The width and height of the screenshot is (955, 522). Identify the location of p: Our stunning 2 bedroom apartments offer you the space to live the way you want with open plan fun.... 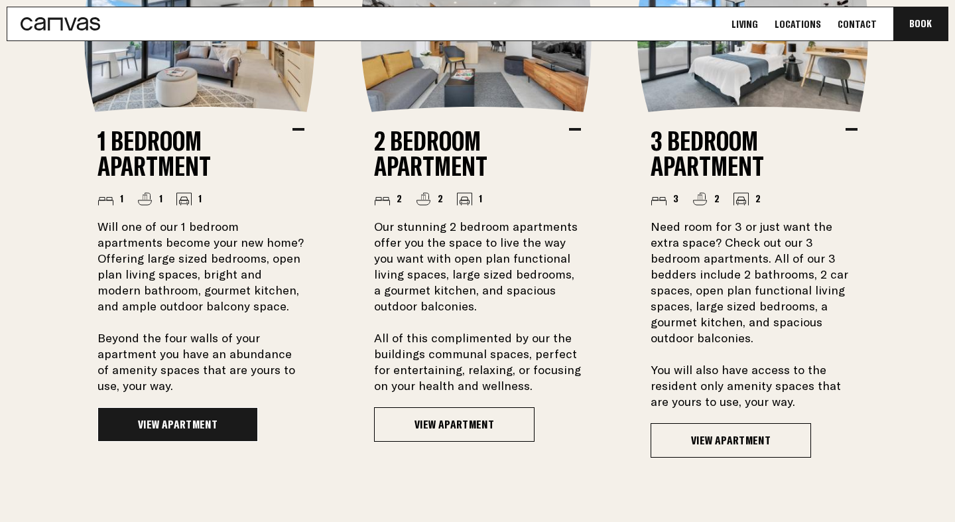
(477, 306).